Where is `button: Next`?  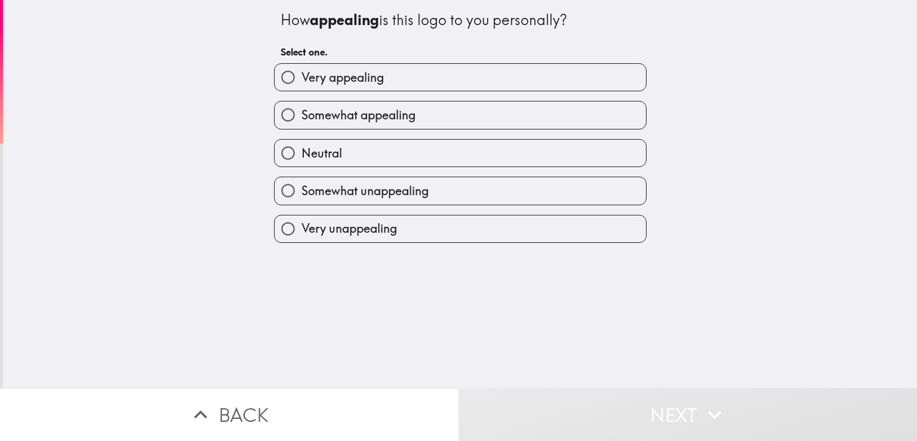
button: Next is located at coordinates (688, 414).